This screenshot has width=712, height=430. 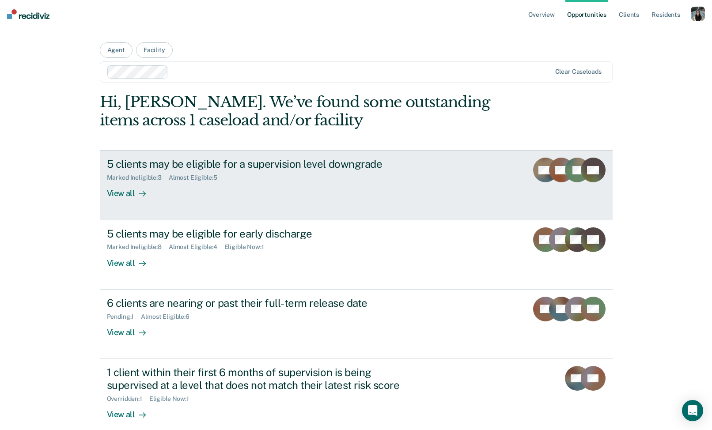 I want to click on a: 5 clients may be eligible for early dischargeMarked Ineligible:8Almost Eligible:4Eligible Now:1Vi..., so click(x=356, y=255).